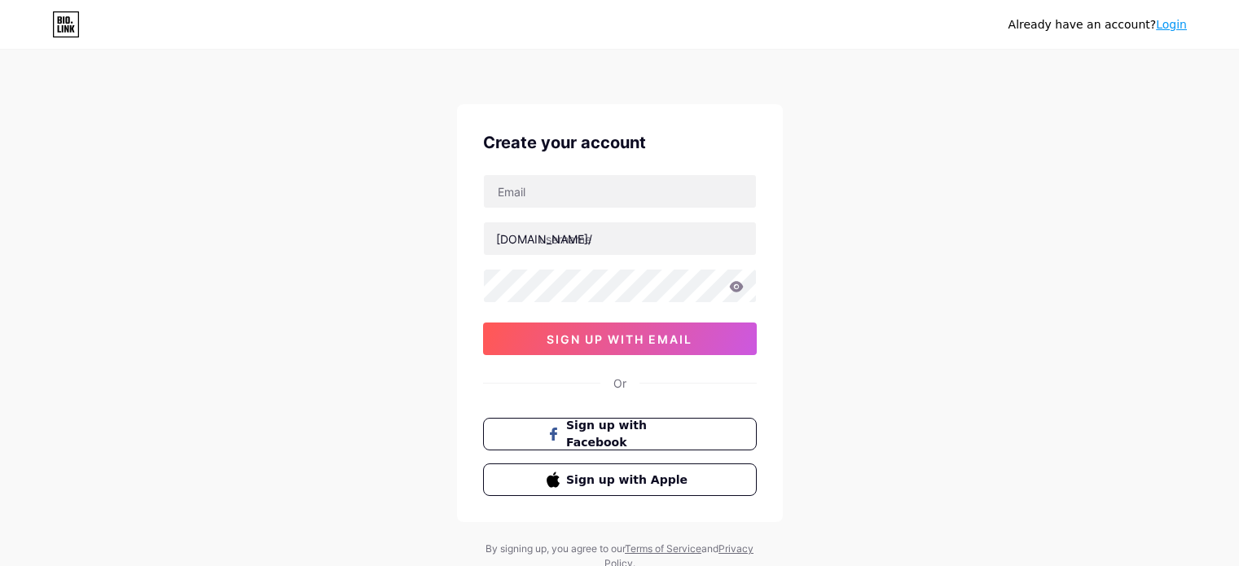 The width and height of the screenshot is (1239, 566). What do you see at coordinates (620, 434) in the screenshot?
I see `a: Sign up with Facebook` at bounding box center [620, 434].